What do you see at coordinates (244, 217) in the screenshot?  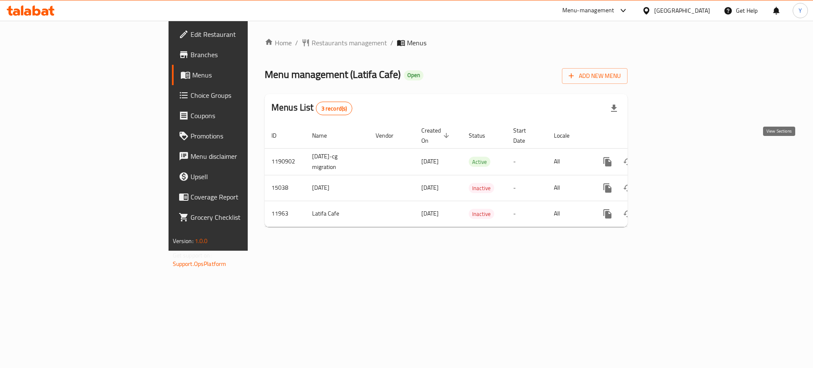 I see `span: Grocery Checklist` at bounding box center [244, 217].